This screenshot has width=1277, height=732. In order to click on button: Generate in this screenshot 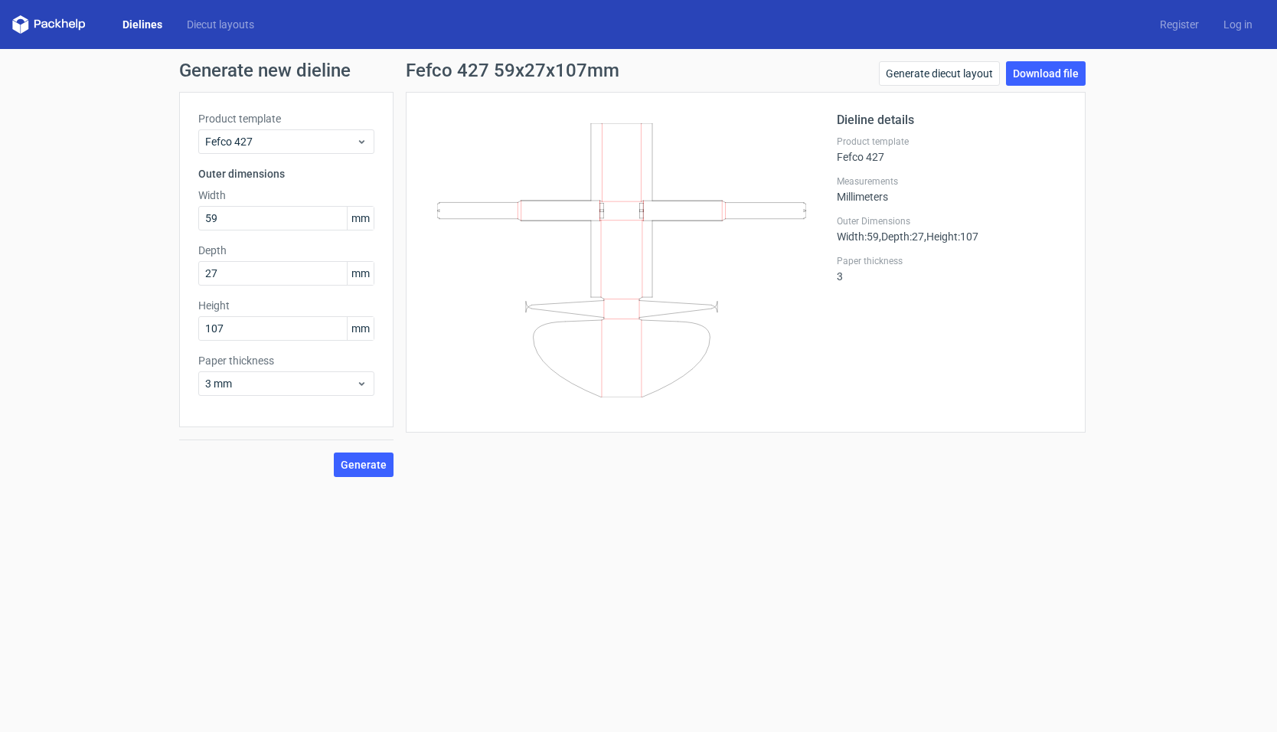, I will do `click(364, 465)`.